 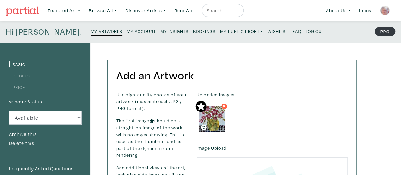 What do you see at coordinates (45, 168) in the screenshot?
I see `a: Frequently Asked Questions` at bounding box center [45, 168].